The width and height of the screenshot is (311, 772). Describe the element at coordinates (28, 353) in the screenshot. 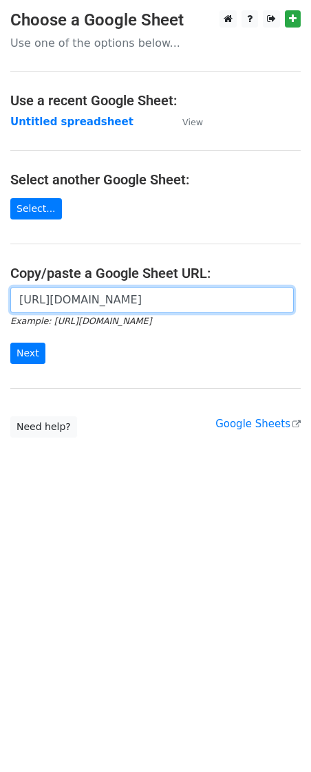

I see `input: Next` at that location.